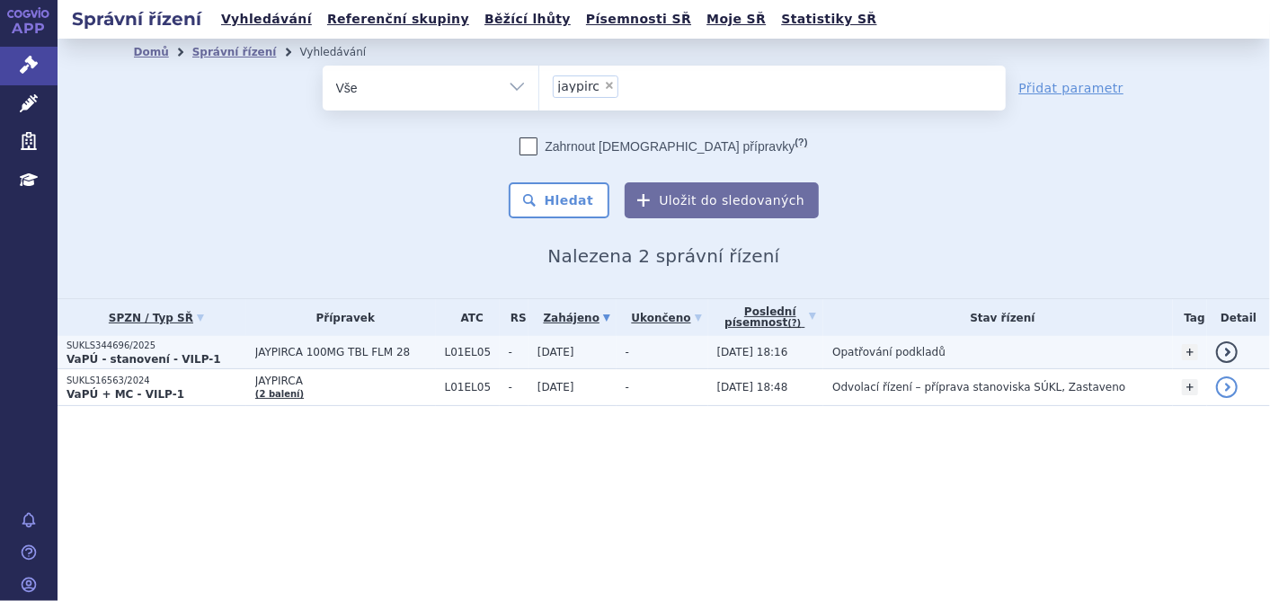 Image resolution: width=1270 pixels, height=601 pixels. What do you see at coordinates (151, 52) in the screenshot?
I see `a: Domů` at bounding box center [151, 52].